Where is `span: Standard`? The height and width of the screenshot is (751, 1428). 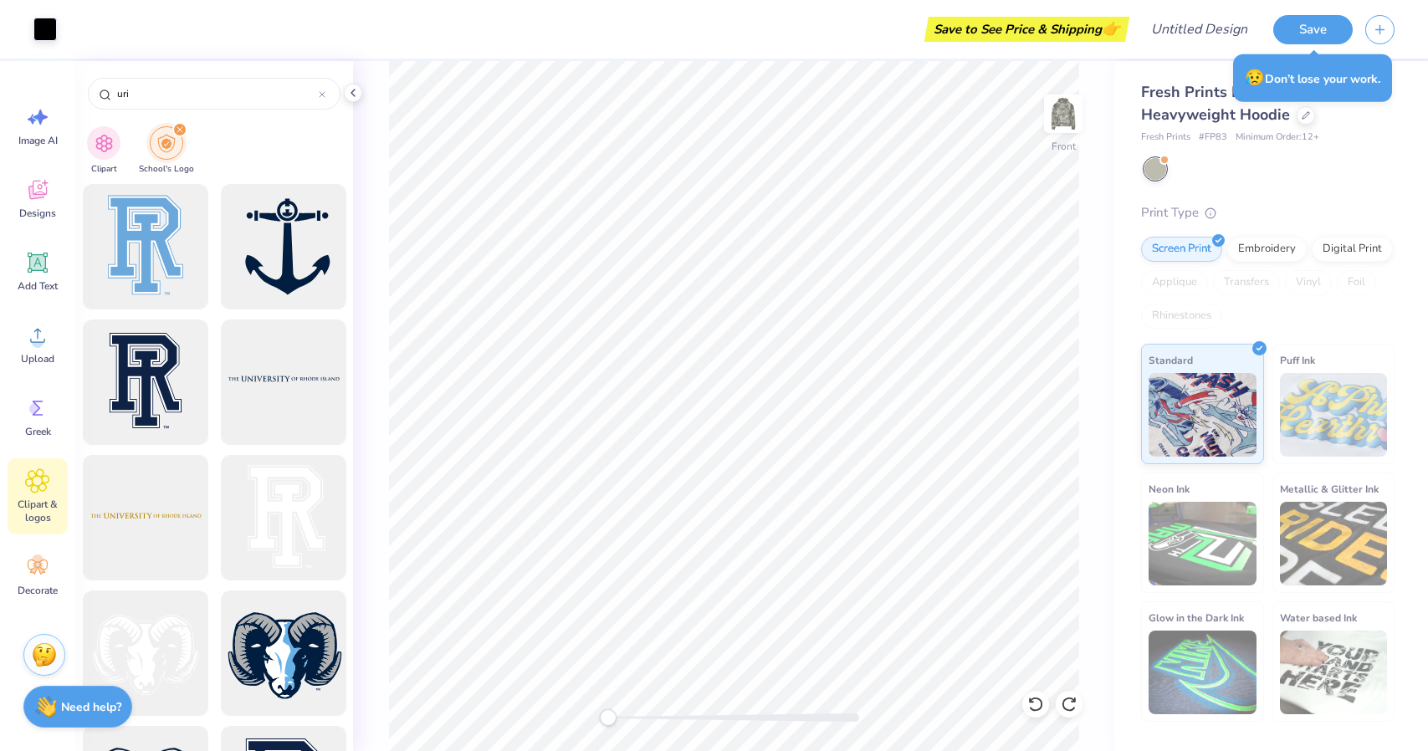 span: Standard is located at coordinates (1170, 360).